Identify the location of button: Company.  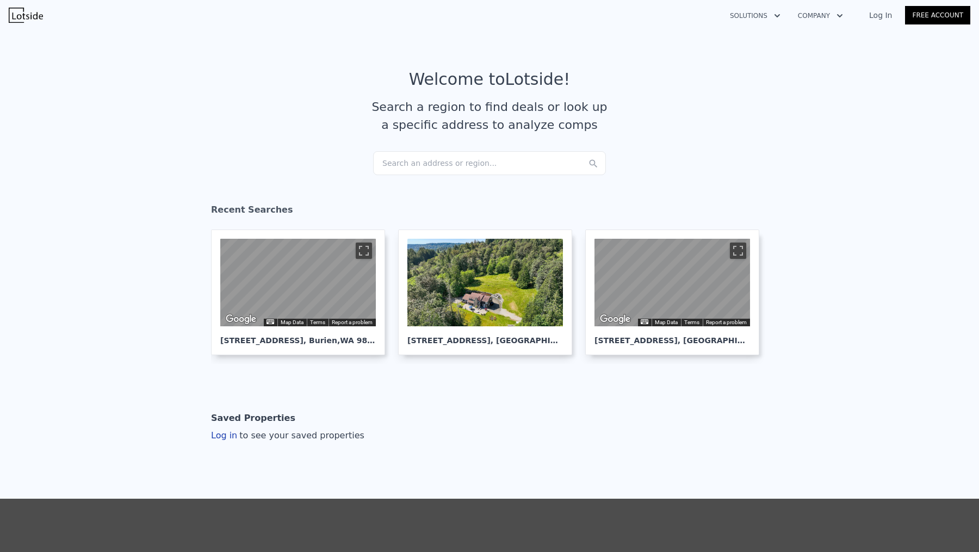
(820, 16).